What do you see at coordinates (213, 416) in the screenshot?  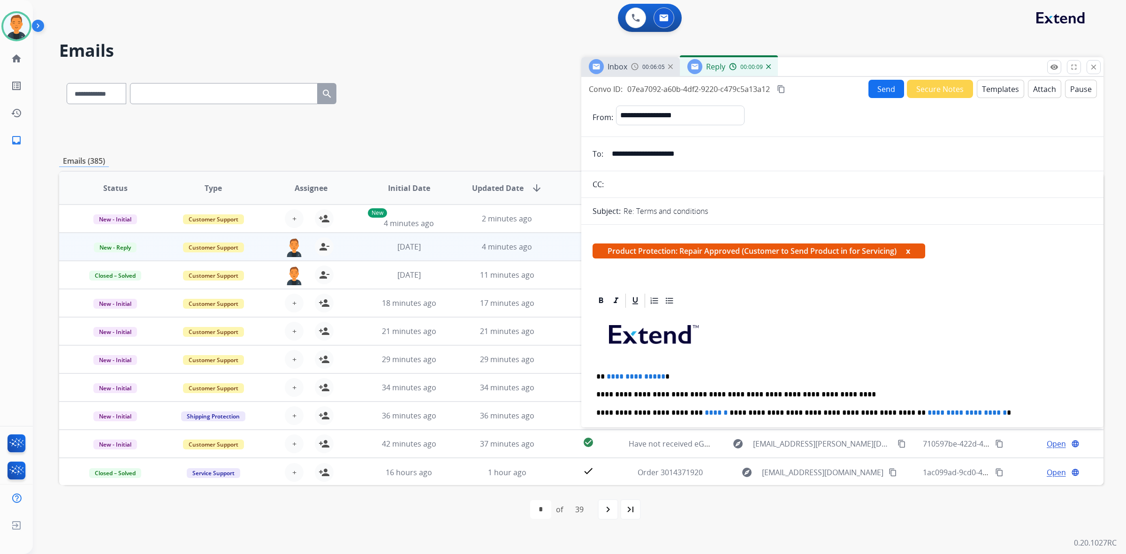 I see `span: Shipping Protection` at bounding box center [213, 416].